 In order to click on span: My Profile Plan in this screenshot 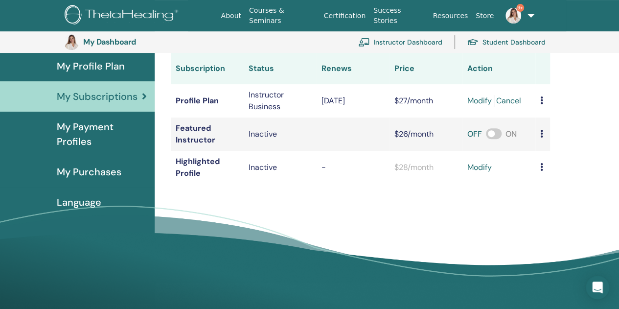, I will do `click(90, 66)`.